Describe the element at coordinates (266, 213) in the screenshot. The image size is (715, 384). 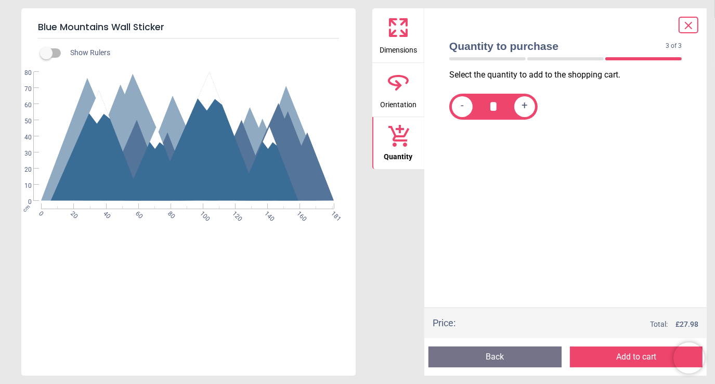
I see `span: 140` at that location.